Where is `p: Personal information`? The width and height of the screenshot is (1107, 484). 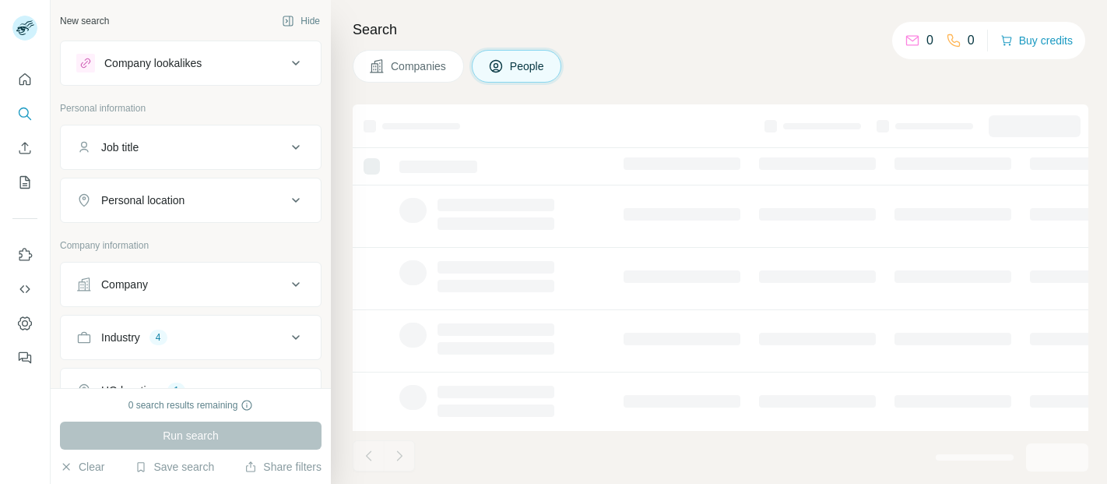 p: Personal information is located at coordinates (191, 108).